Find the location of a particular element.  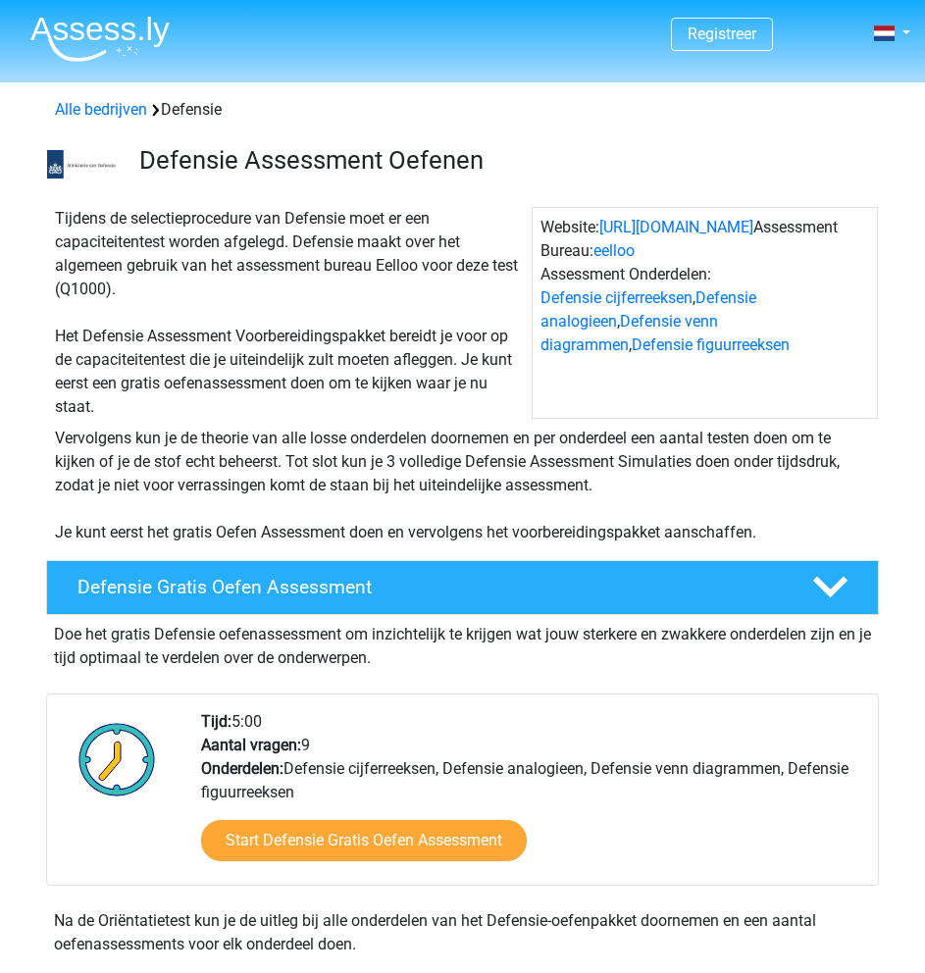

a: Defensie analogieen is located at coordinates (649, 309).